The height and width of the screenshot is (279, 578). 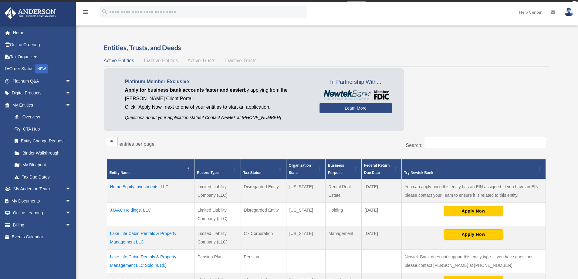 I want to click on td: Lake Life Cabin Rentals & Property Management LLC Solo 401(k), so click(x=150, y=261).